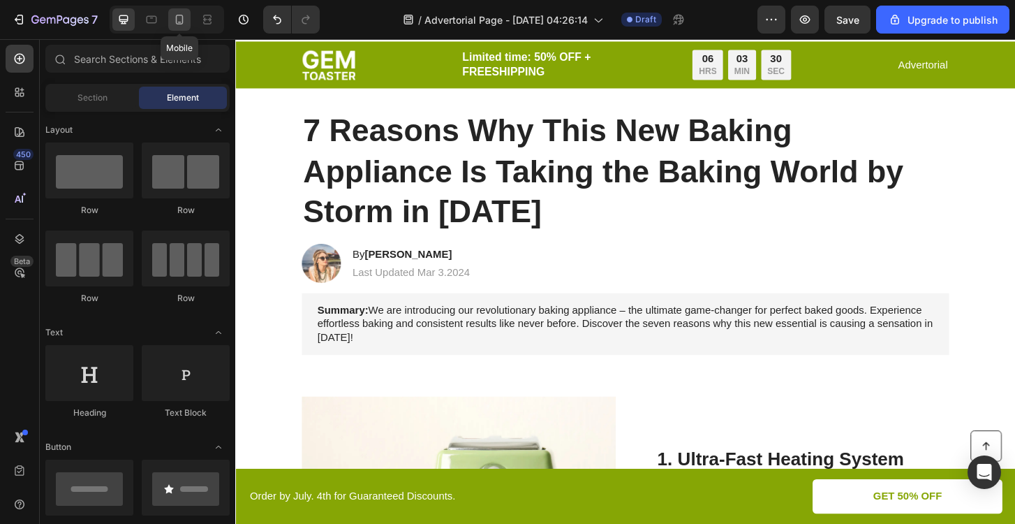 The image size is (1015, 524). Describe the element at coordinates (507, 35) in the screenshot. I see `p: HRS` at that location.